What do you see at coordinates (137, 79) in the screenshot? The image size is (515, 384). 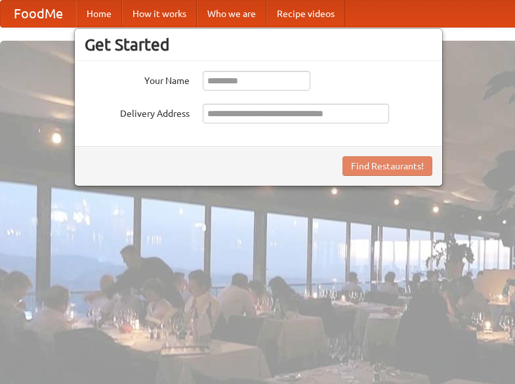 I see `label: Your Name` at bounding box center [137, 79].